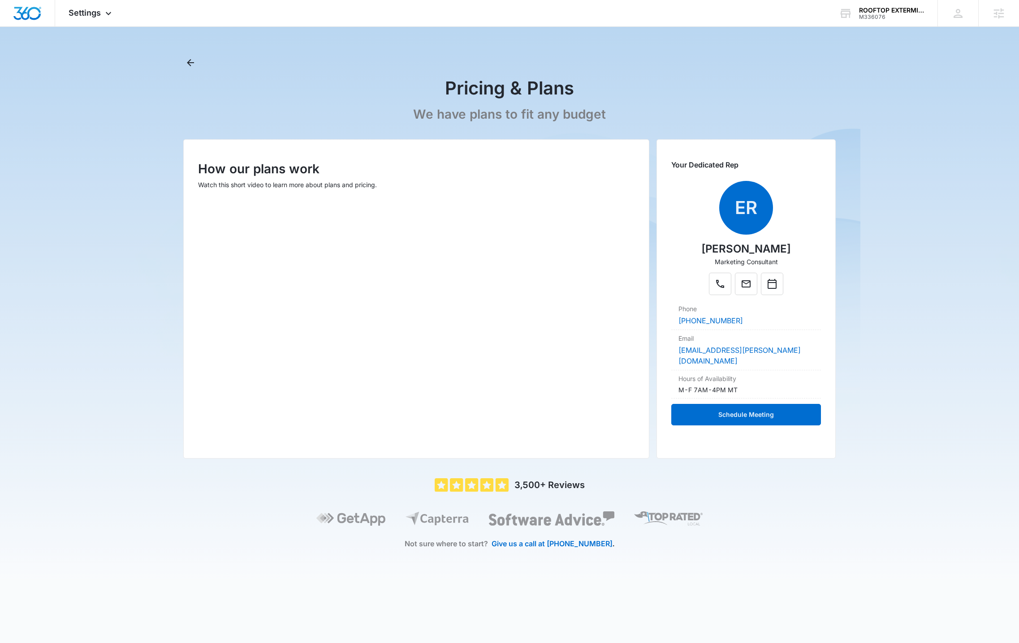 The image size is (1019, 643). Describe the element at coordinates (891, 17) in the screenshot. I see `div: account id` at that location.